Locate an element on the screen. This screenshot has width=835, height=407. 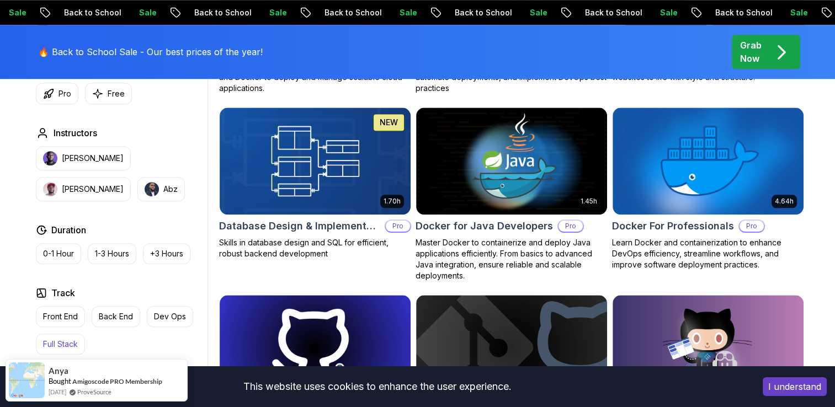
p: 1.45h is located at coordinates (589, 201).